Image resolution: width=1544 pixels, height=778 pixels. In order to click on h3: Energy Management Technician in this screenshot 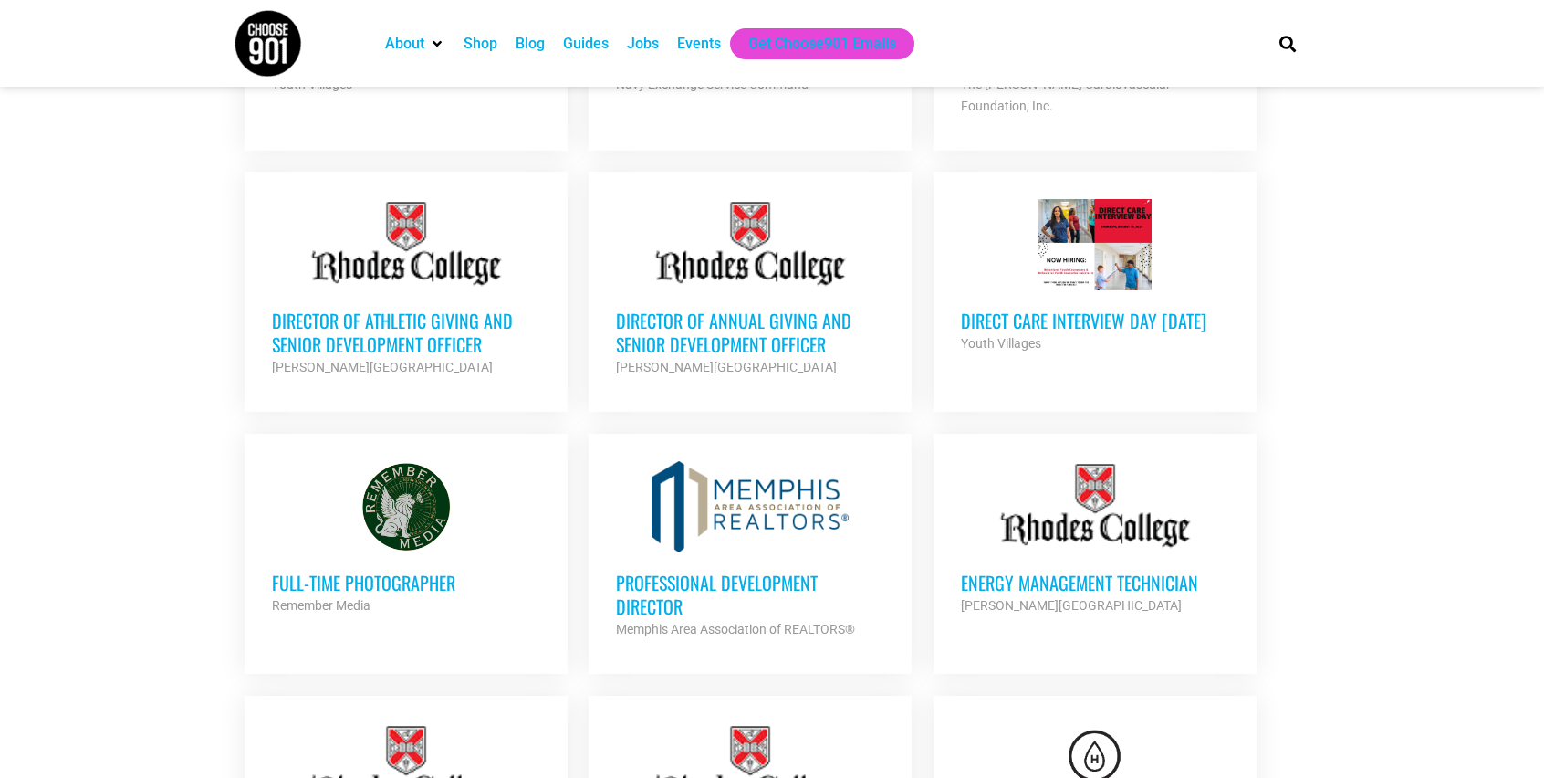, I will do `click(1095, 582)`.